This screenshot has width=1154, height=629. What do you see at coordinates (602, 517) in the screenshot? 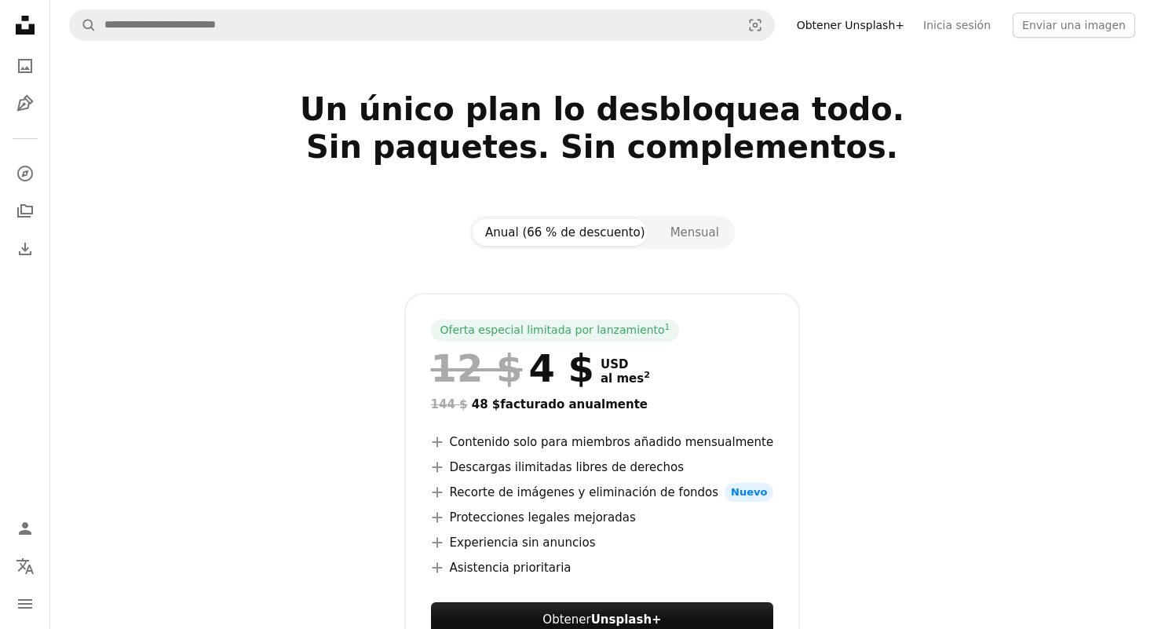
I see `li: Protecciones legales mejoradas` at bounding box center [602, 517].